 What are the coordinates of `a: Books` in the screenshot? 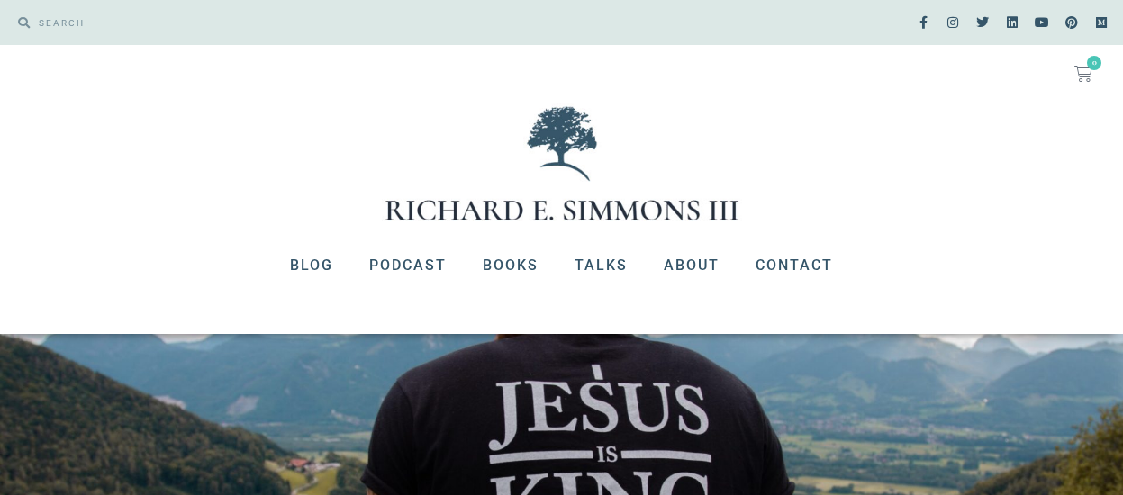 It's located at (511, 266).